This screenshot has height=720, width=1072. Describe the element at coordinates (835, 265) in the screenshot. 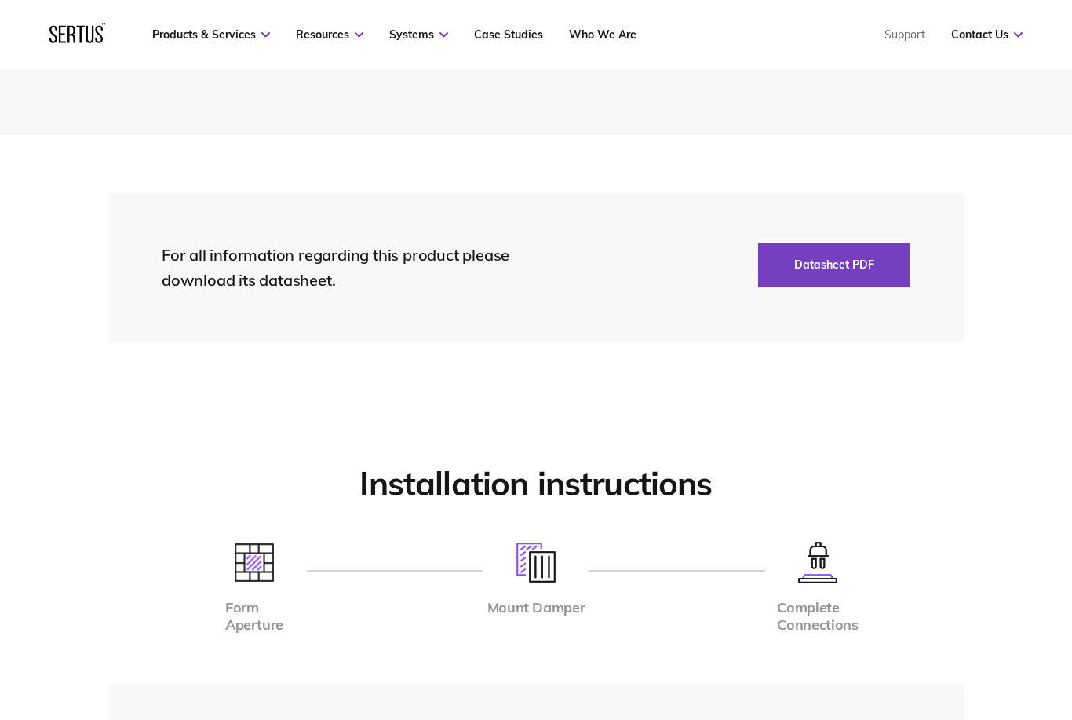

I see `button: Datasheet PDF` at that location.